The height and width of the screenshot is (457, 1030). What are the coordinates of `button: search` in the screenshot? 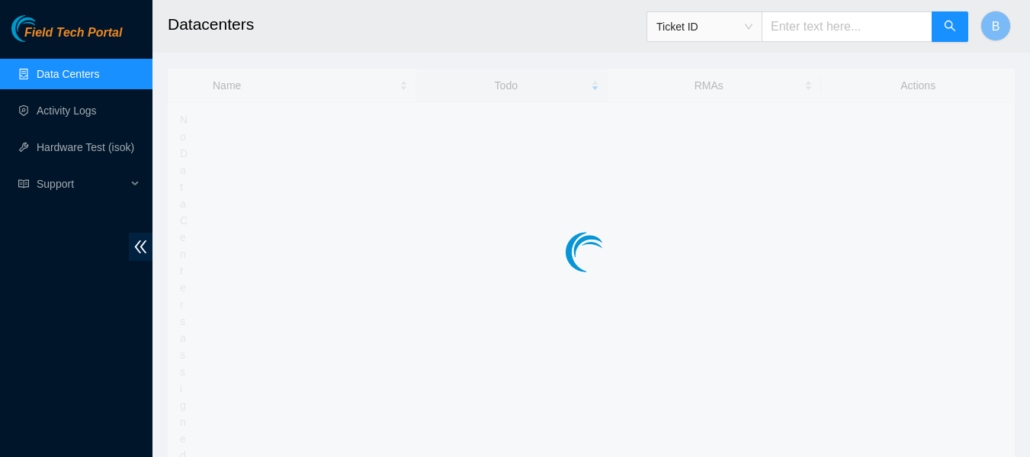 It's located at (950, 27).